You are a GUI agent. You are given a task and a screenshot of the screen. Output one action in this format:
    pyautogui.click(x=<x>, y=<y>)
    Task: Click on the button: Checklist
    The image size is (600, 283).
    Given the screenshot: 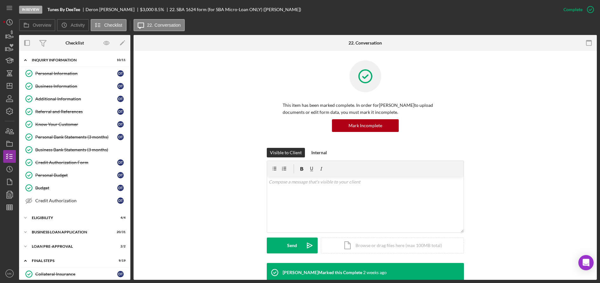 What is the action you would take?
    pyautogui.click(x=108, y=25)
    